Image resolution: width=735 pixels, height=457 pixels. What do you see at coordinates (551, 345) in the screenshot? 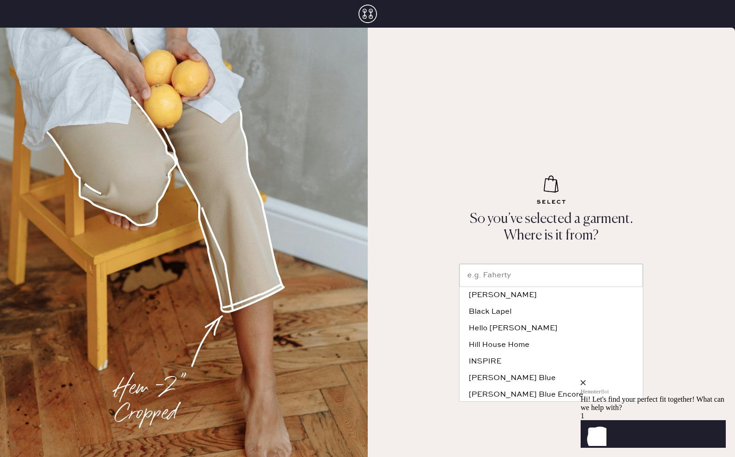
I see `div: Hill House Home` at bounding box center [551, 345].